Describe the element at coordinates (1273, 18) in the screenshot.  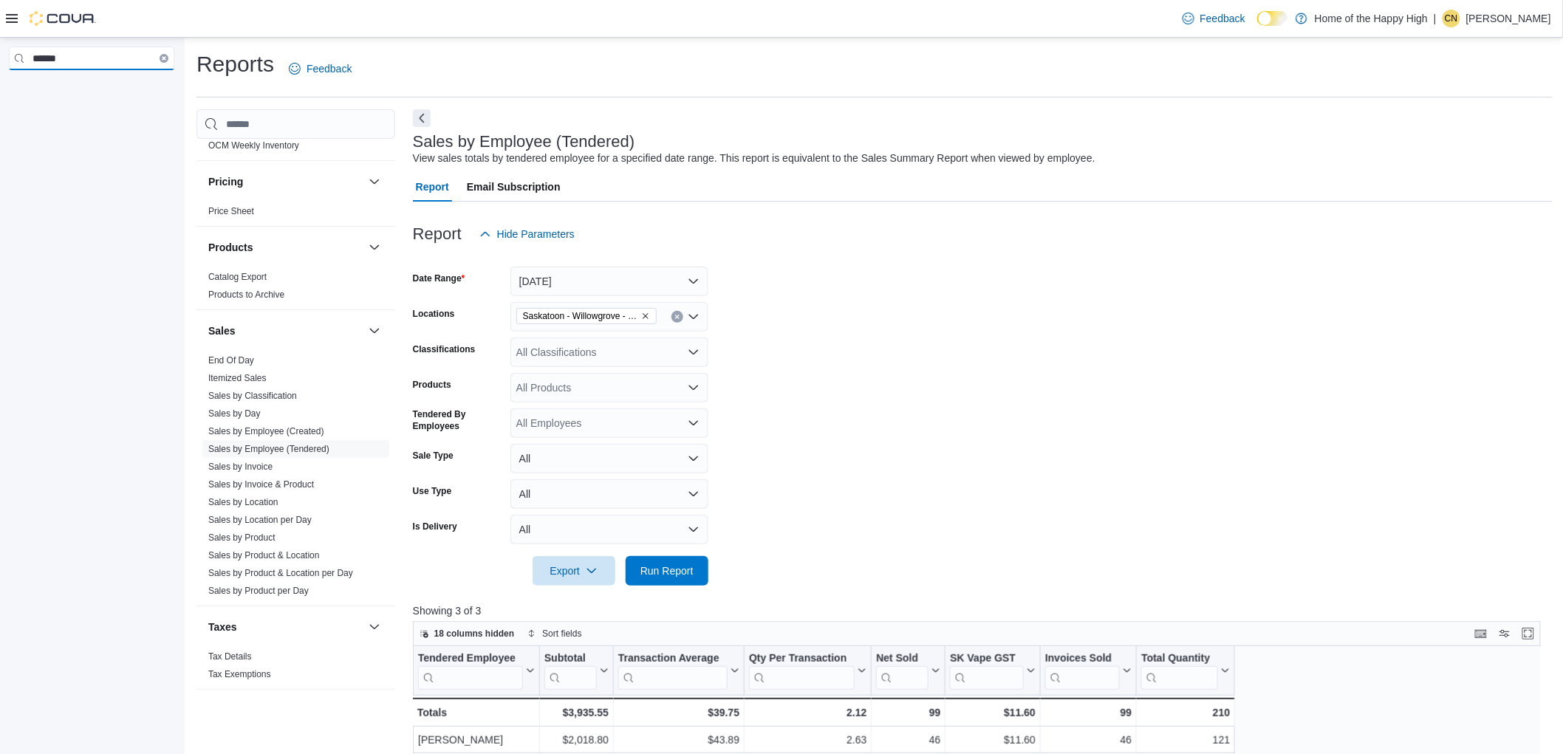
I see `input: Dark Mode` at that location.